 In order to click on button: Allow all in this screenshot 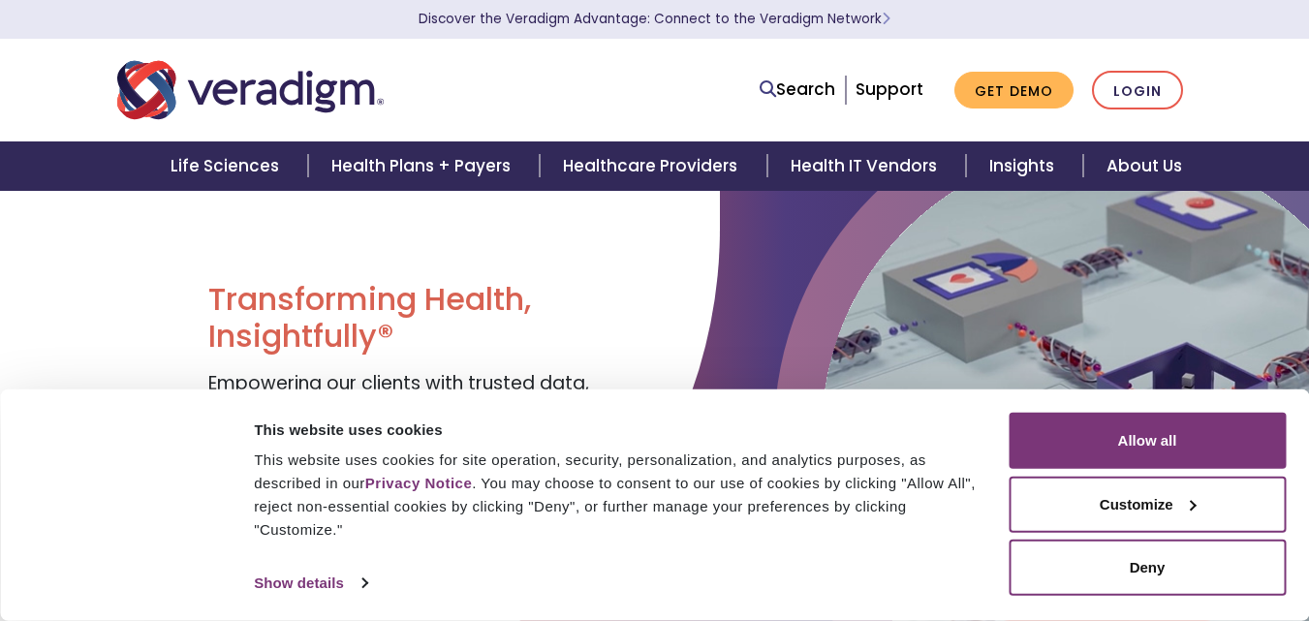, I will do `click(1147, 441)`.